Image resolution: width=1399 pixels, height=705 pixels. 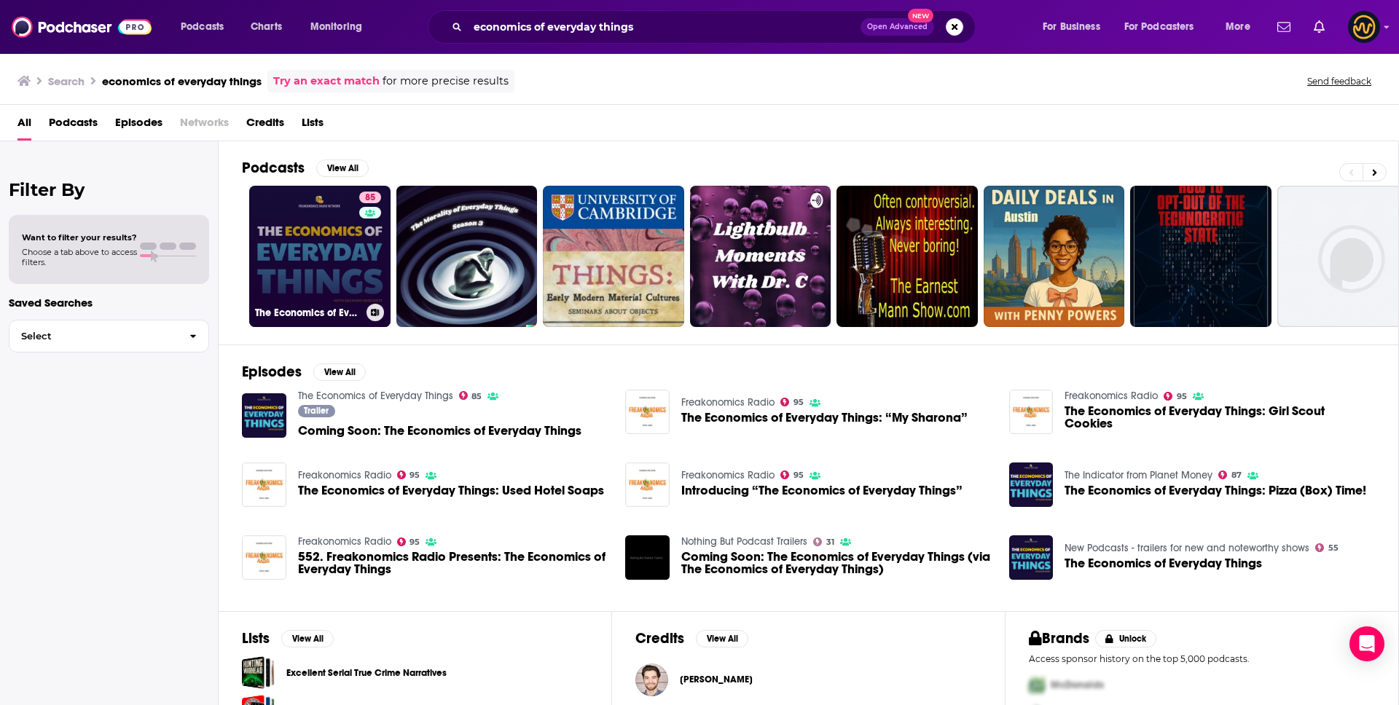 I want to click on img: The Economics of Everyday Things: Pizza (Box) Time!, so click(x=1031, y=485).